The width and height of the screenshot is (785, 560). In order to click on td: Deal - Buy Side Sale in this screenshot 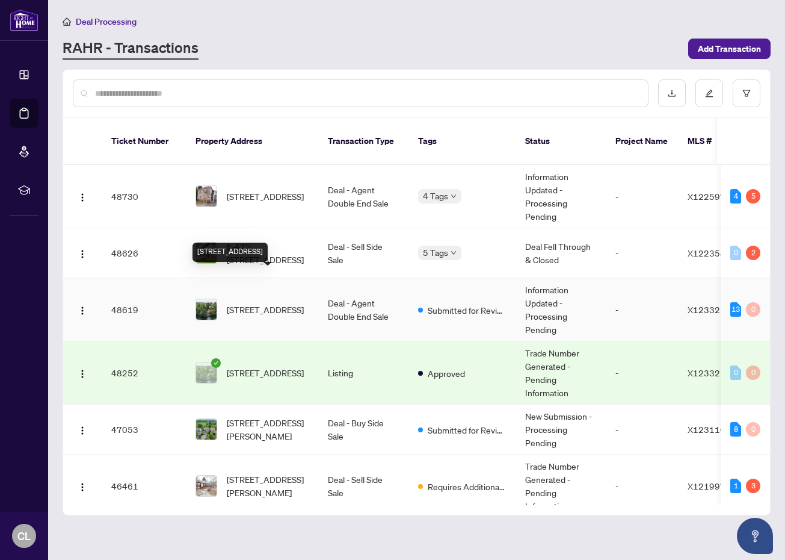, I will do `click(363, 429)`.